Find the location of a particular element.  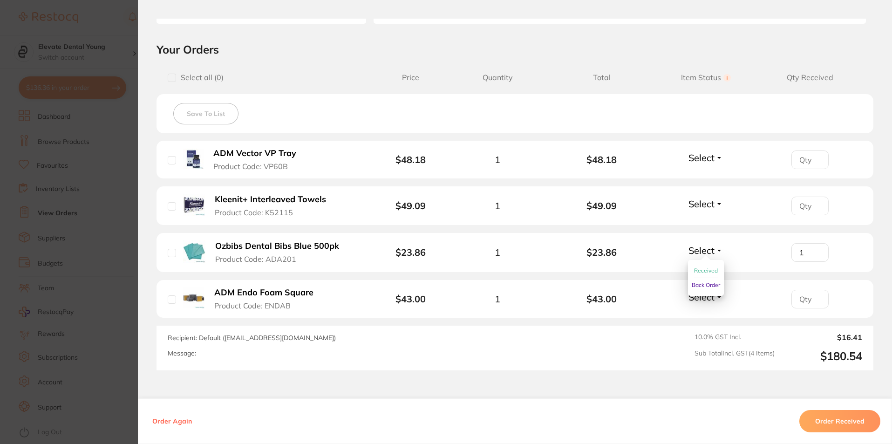

span: Product Code: ENDAB is located at coordinates (252, 305).